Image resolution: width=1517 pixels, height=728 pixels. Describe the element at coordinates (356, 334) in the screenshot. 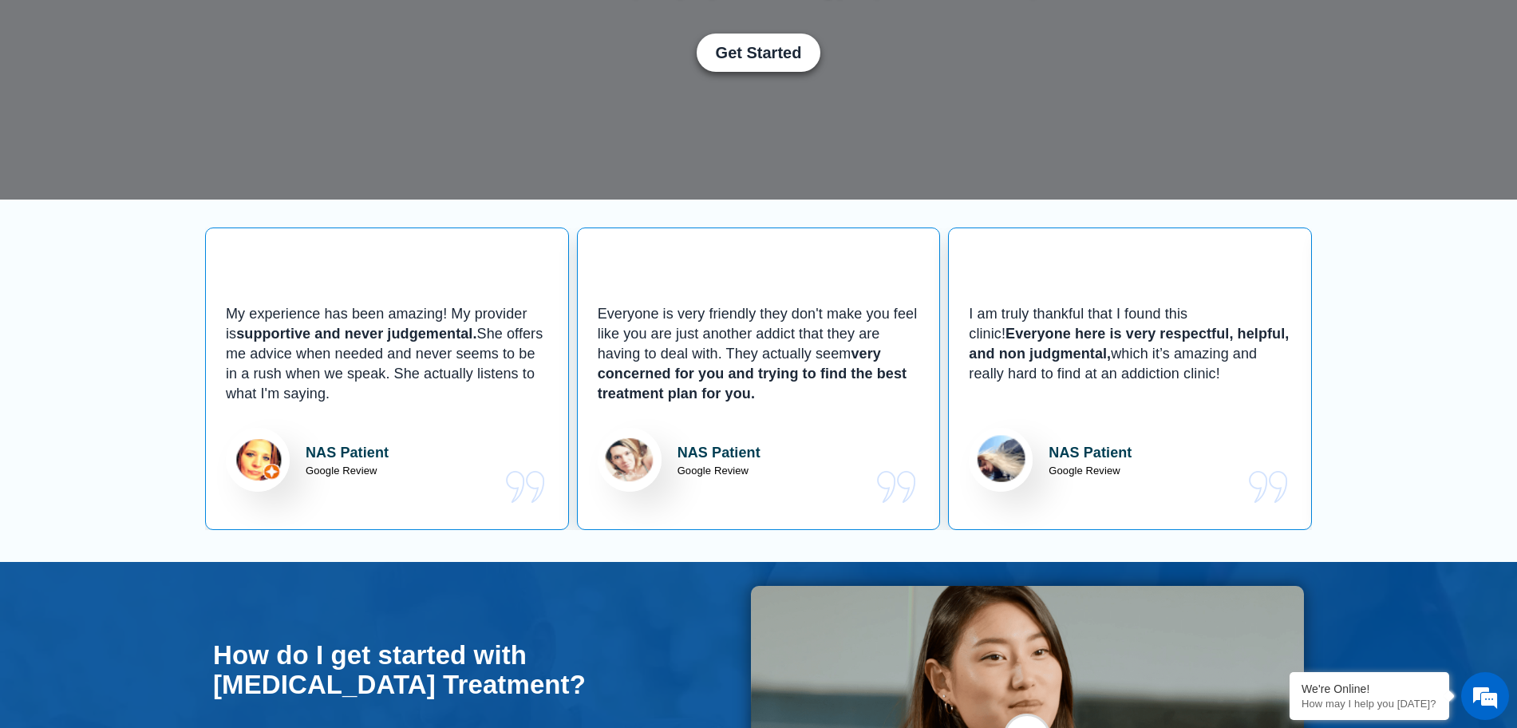

I see `b: supportive and never judgemental.` at that location.